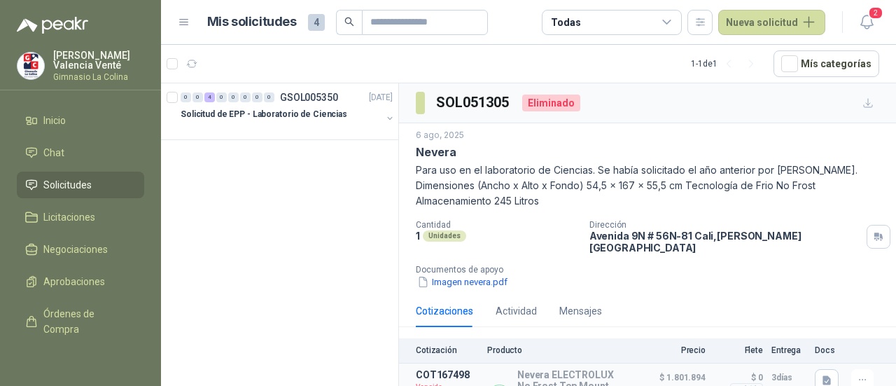  What do you see at coordinates (445, 311) in the screenshot?
I see `div: Cotizaciones` at bounding box center [445, 311].